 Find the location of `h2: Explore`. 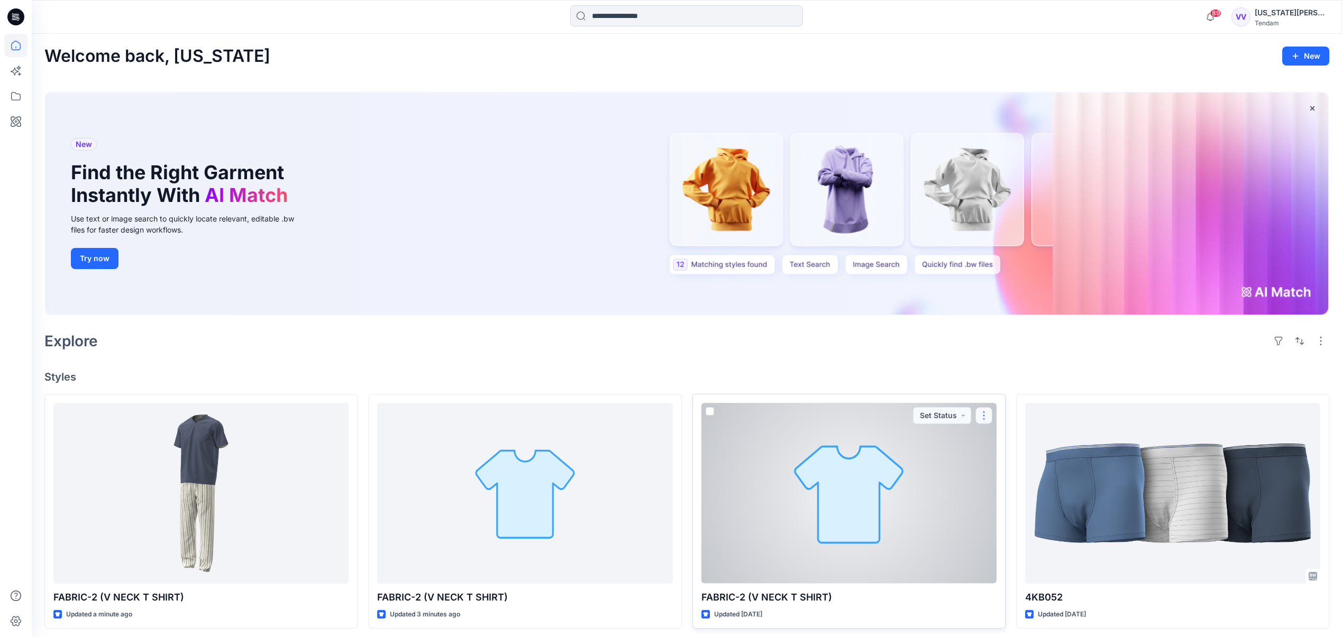

h2: Explore is located at coordinates (71, 341).